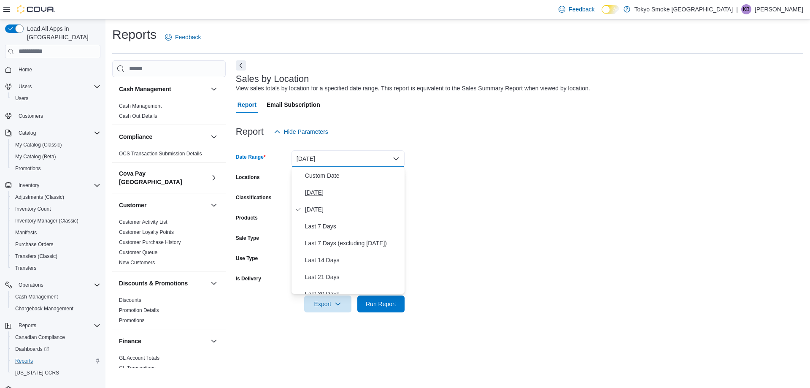 The image size is (810, 388). What do you see at coordinates (254, 197) in the screenshot?
I see `label: Classifications` at bounding box center [254, 197].